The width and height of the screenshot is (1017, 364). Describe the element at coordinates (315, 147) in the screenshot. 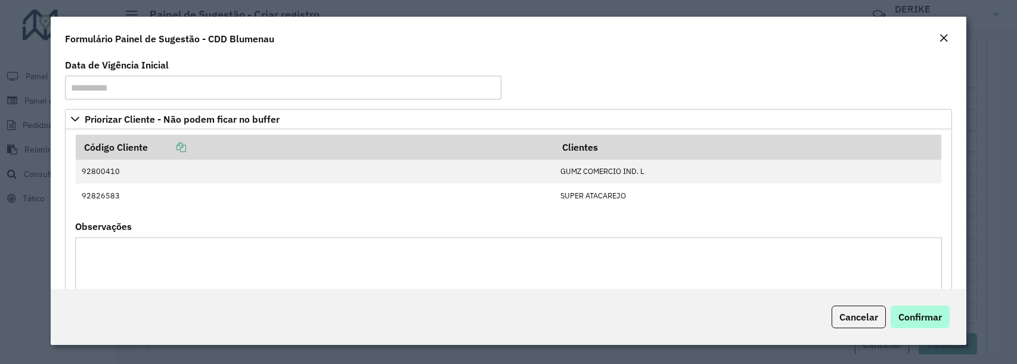

I see `th: Código Cliente` at that location.